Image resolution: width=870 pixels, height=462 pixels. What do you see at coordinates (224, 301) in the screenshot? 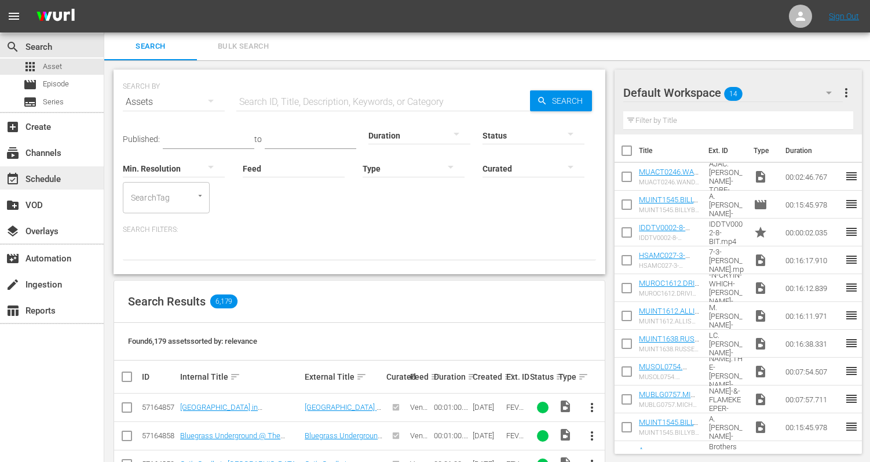
I see `span: 6,179` at bounding box center [224, 301].